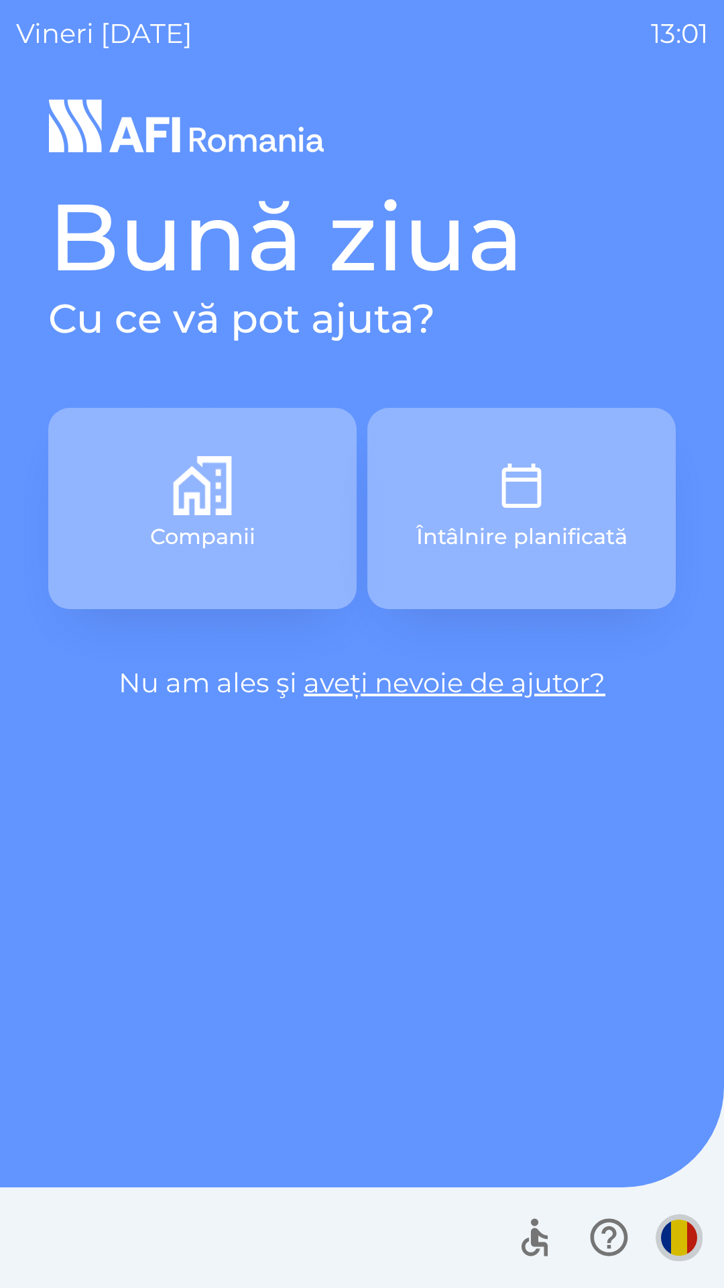 This screenshot has height=1288, width=724. I want to click on p: 13:01, so click(679, 34).